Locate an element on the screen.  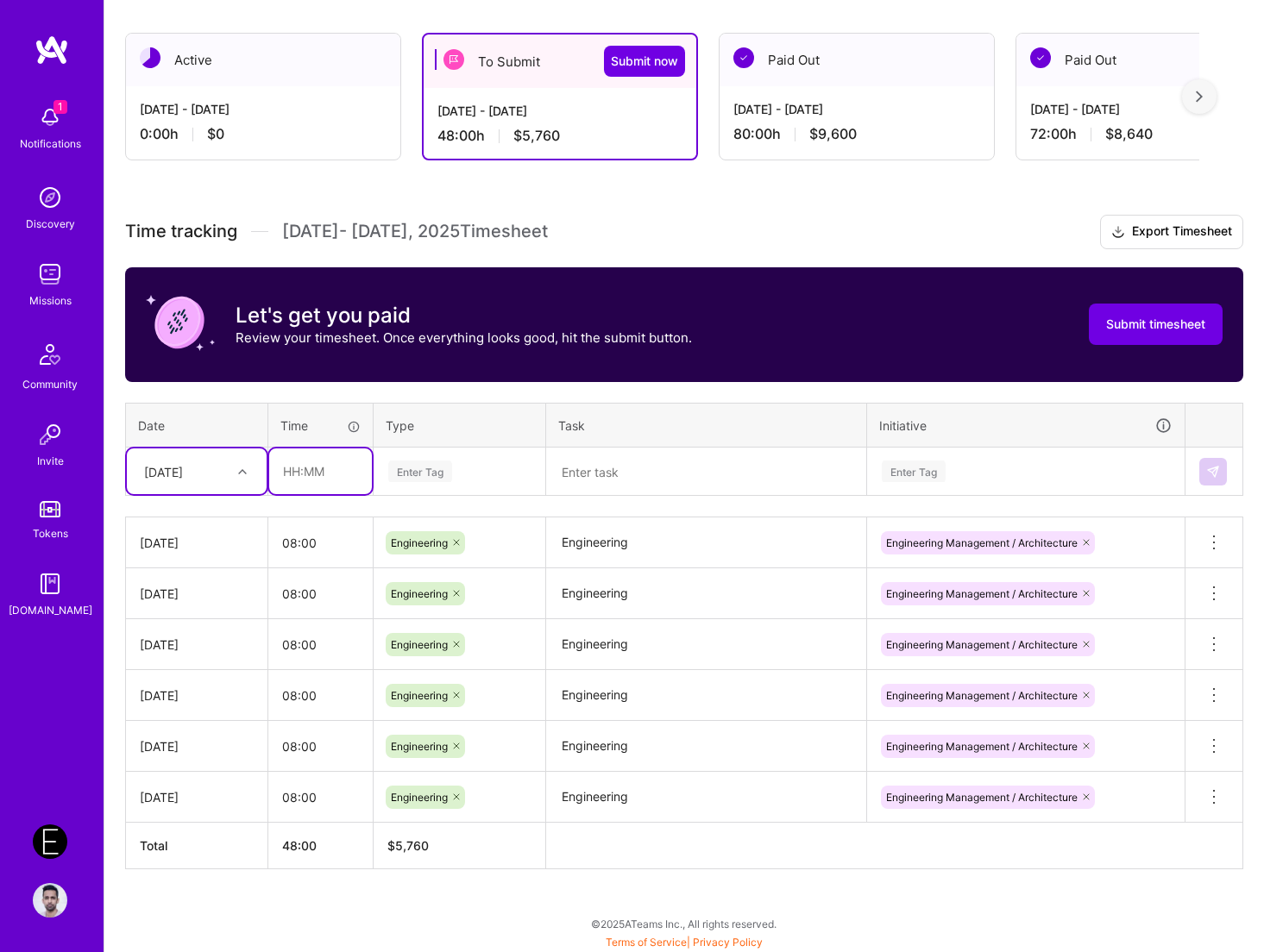
th: 48:00 is located at coordinates (321, 846).